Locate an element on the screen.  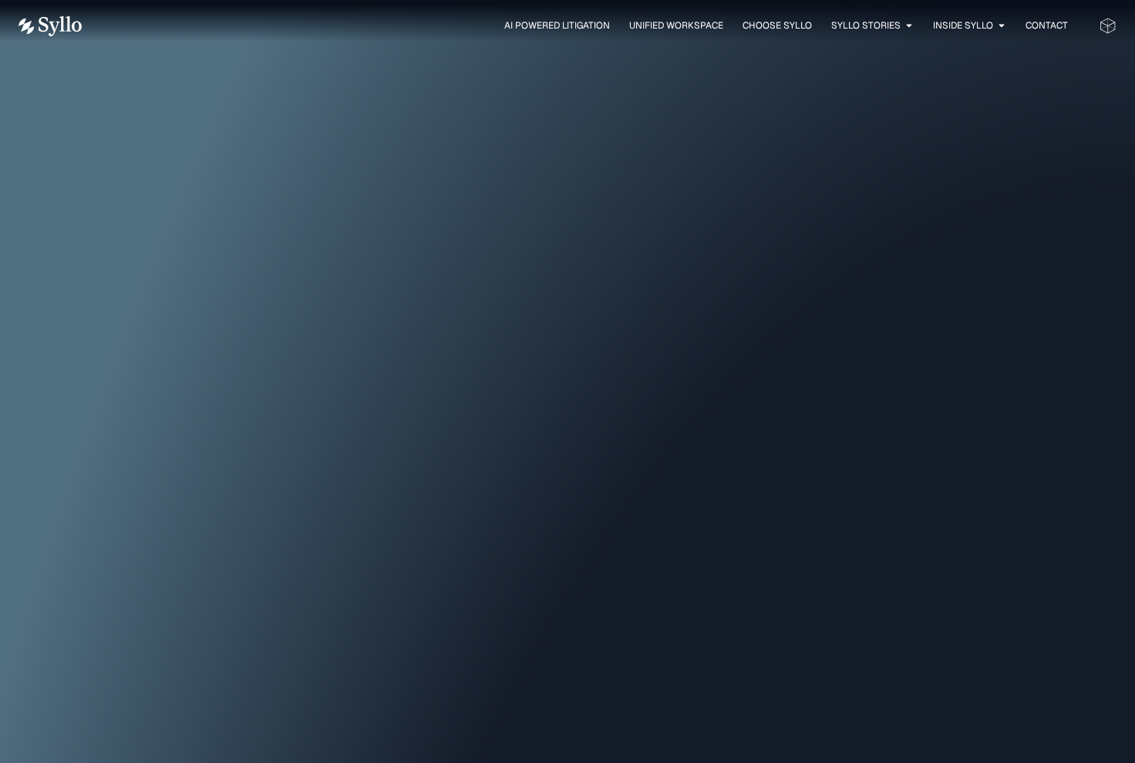
a: Choose Syllo is located at coordinates (777, 25).